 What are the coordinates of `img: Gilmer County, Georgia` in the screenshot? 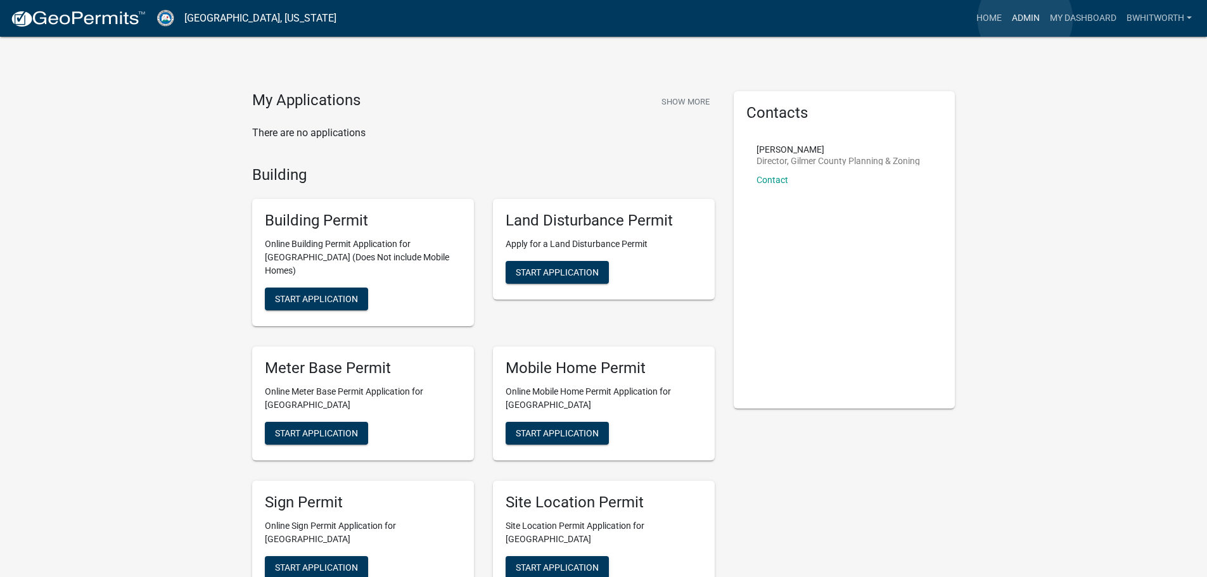 It's located at (165, 18).